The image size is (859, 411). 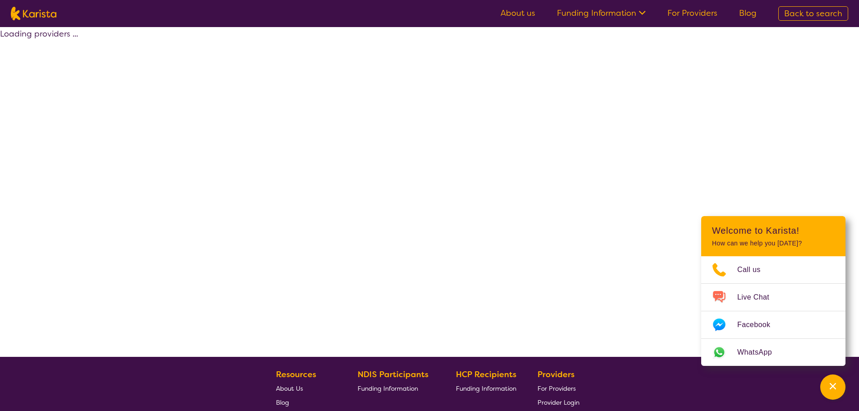 I want to click on b: NDIS Participants, so click(x=393, y=374).